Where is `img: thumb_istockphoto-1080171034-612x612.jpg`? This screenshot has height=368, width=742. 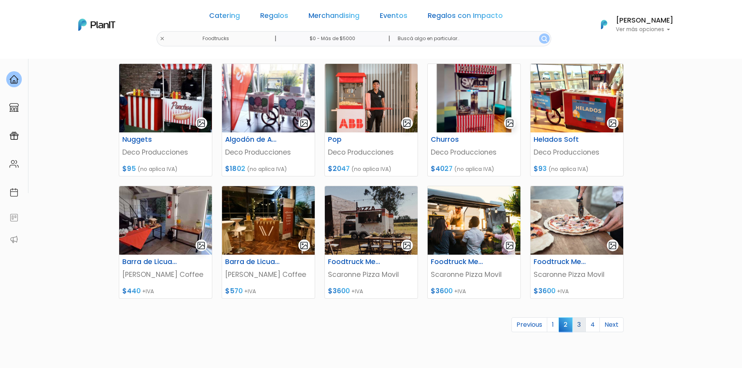 img: thumb_istockphoto-1080171034-612x612.jpg is located at coordinates (577, 220).